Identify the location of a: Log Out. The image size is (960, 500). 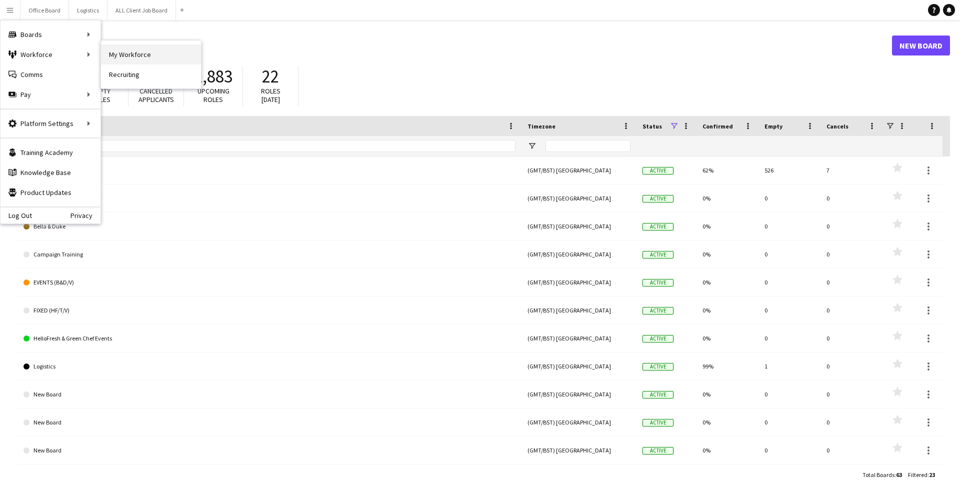
(16, 216).